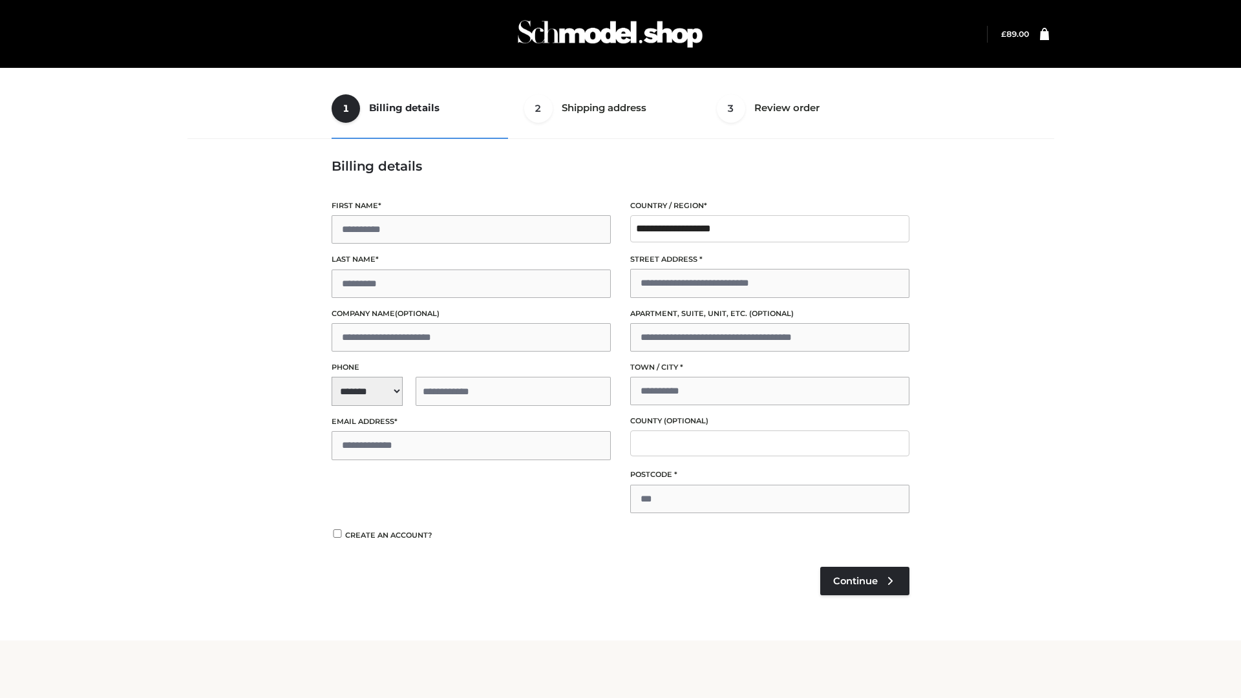  Describe the element at coordinates (337, 533) in the screenshot. I see `input: Create an account?` at that location.